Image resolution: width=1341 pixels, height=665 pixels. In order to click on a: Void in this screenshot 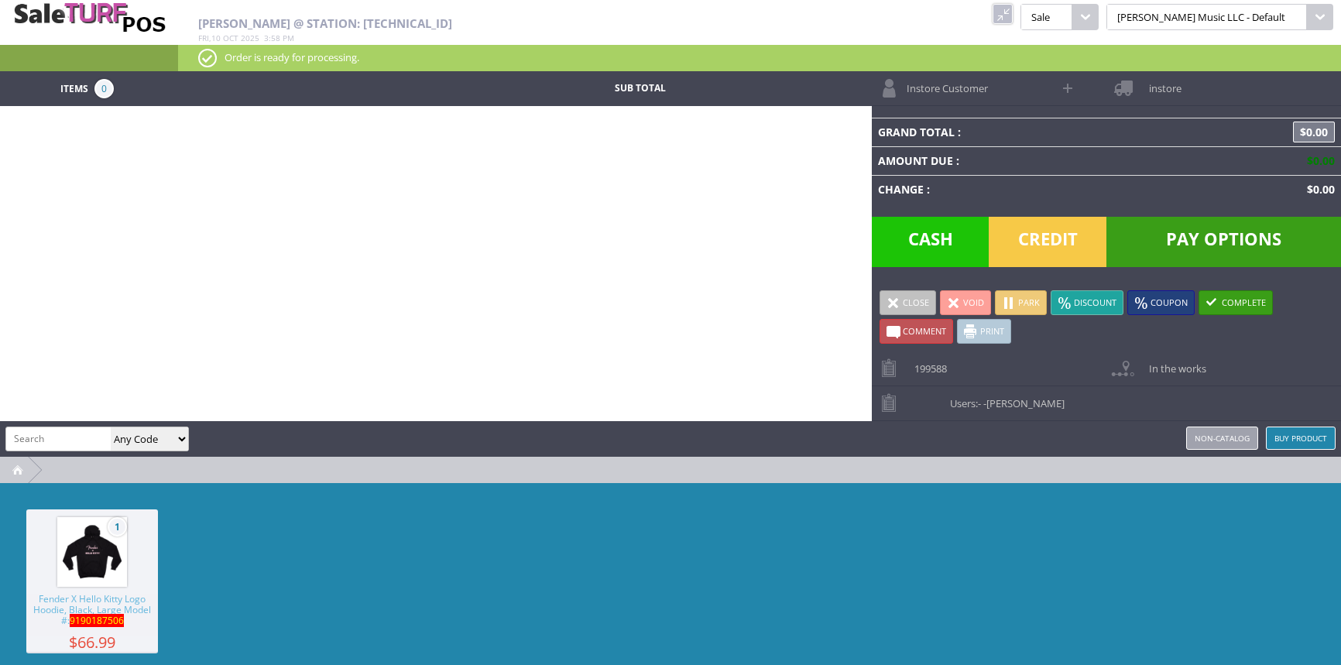, I will do `click(965, 303)`.